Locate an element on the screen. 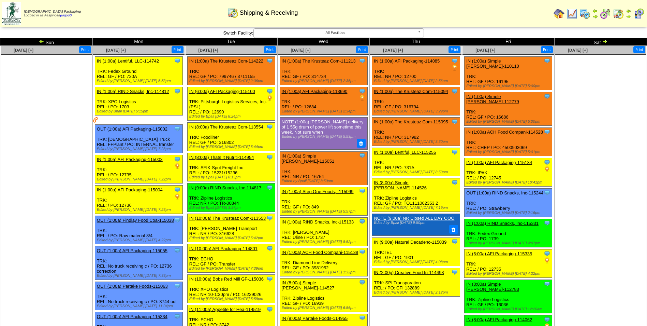 The height and width of the screenshot is (326, 647). div: TRK: XPO Logistics REL: NR 10-1:30pm / PO: 16229026 is located at coordinates (231, 288).